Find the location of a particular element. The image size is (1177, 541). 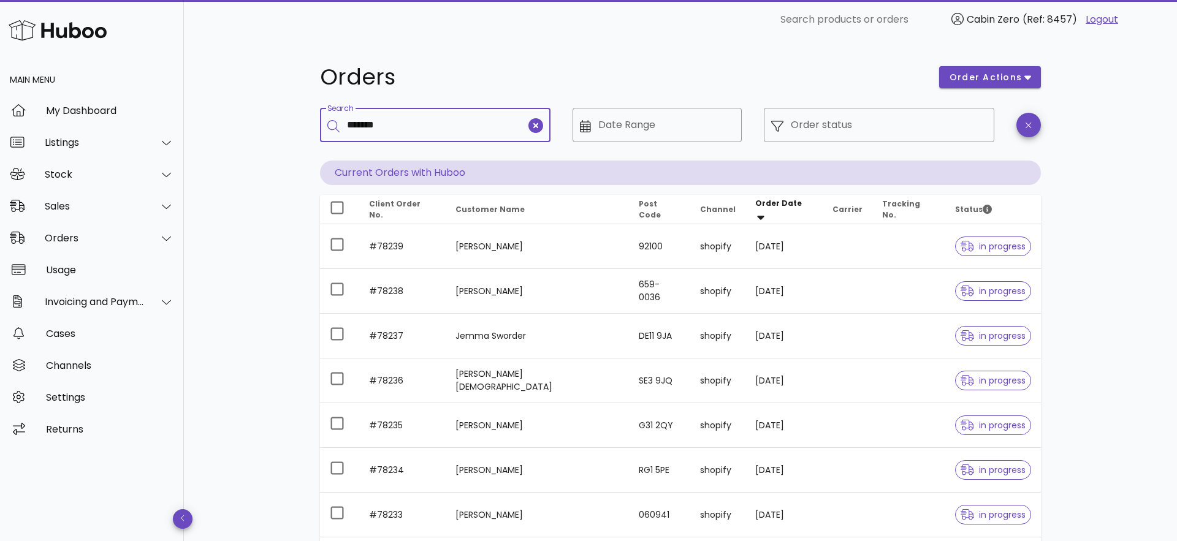

a: Logout is located at coordinates (1102, 20).